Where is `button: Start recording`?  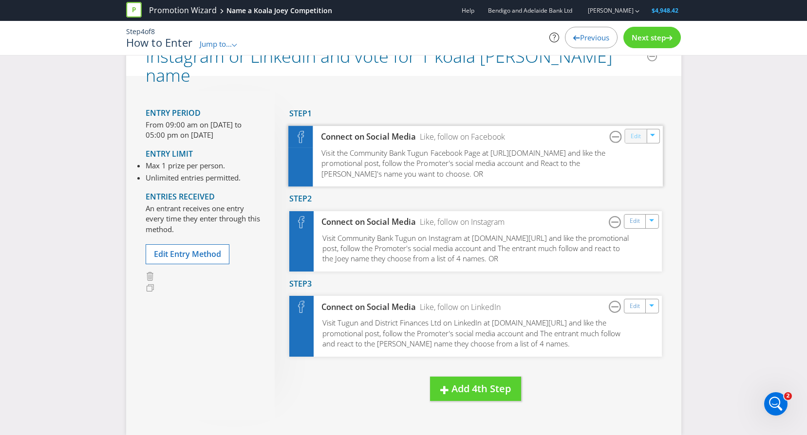 button: Start recording is located at coordinates (66, 323).